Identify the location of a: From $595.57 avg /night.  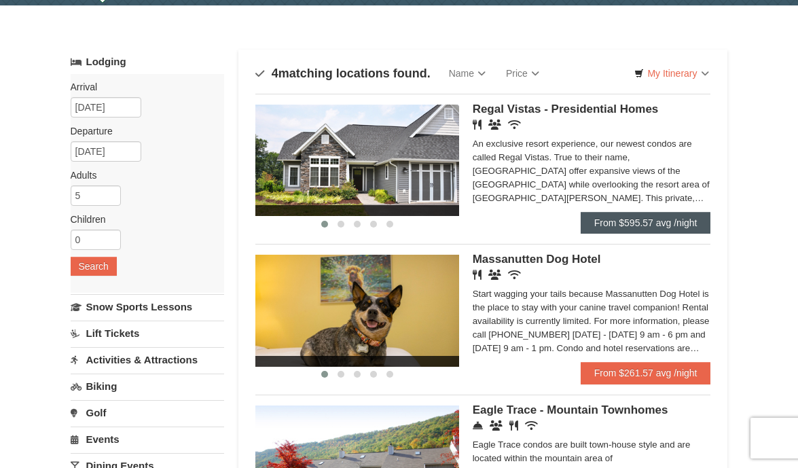
(646, 223).